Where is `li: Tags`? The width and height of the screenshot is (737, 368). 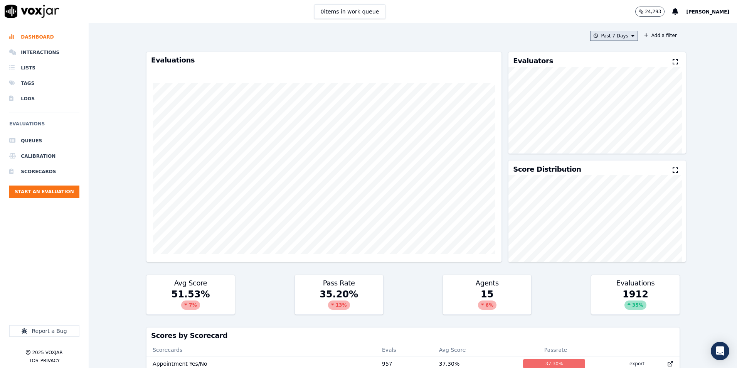
li: Tags is located at coordinates (44, 83).